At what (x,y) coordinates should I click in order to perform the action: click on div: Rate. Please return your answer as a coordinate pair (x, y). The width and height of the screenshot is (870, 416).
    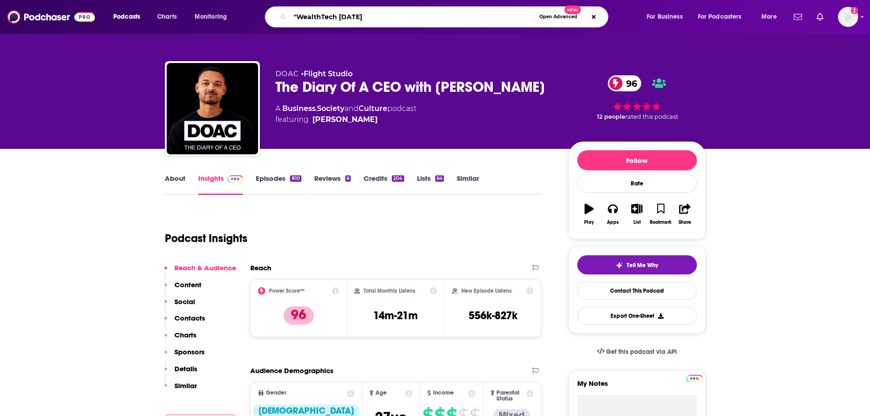
    Looking at the image, I should click on (637, 183).